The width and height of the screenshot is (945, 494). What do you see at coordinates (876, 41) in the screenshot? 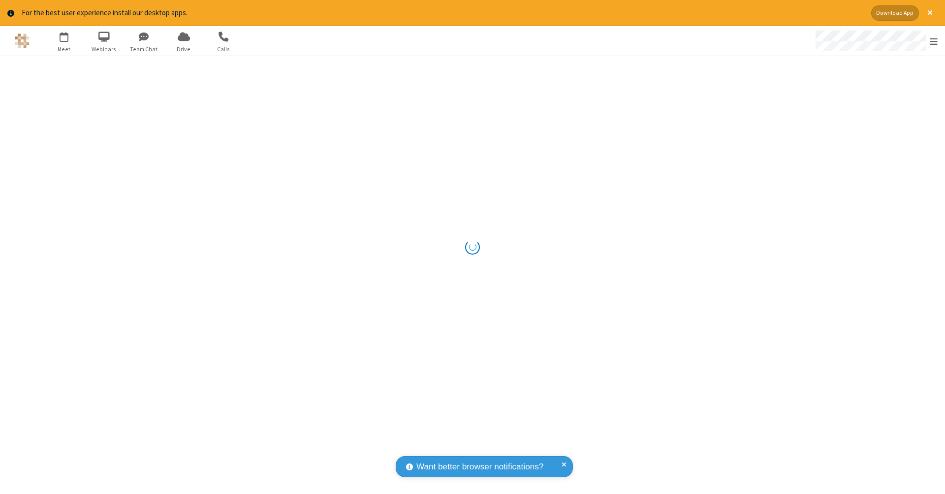
I see `div: Open menu` at bounding box center [876, 41].